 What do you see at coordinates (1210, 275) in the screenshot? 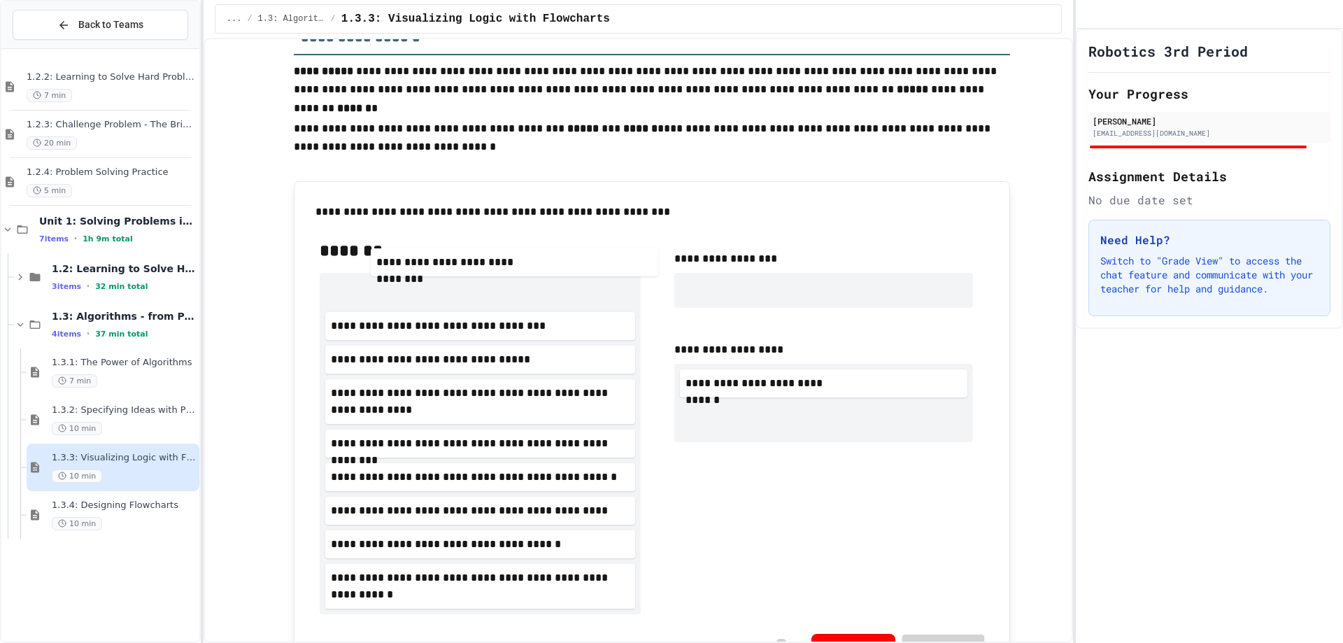
I see `p: Switch to "Grade View" to access the chat feature and communicate with your teacher for help and ...` at bounding box center [1210, 275].